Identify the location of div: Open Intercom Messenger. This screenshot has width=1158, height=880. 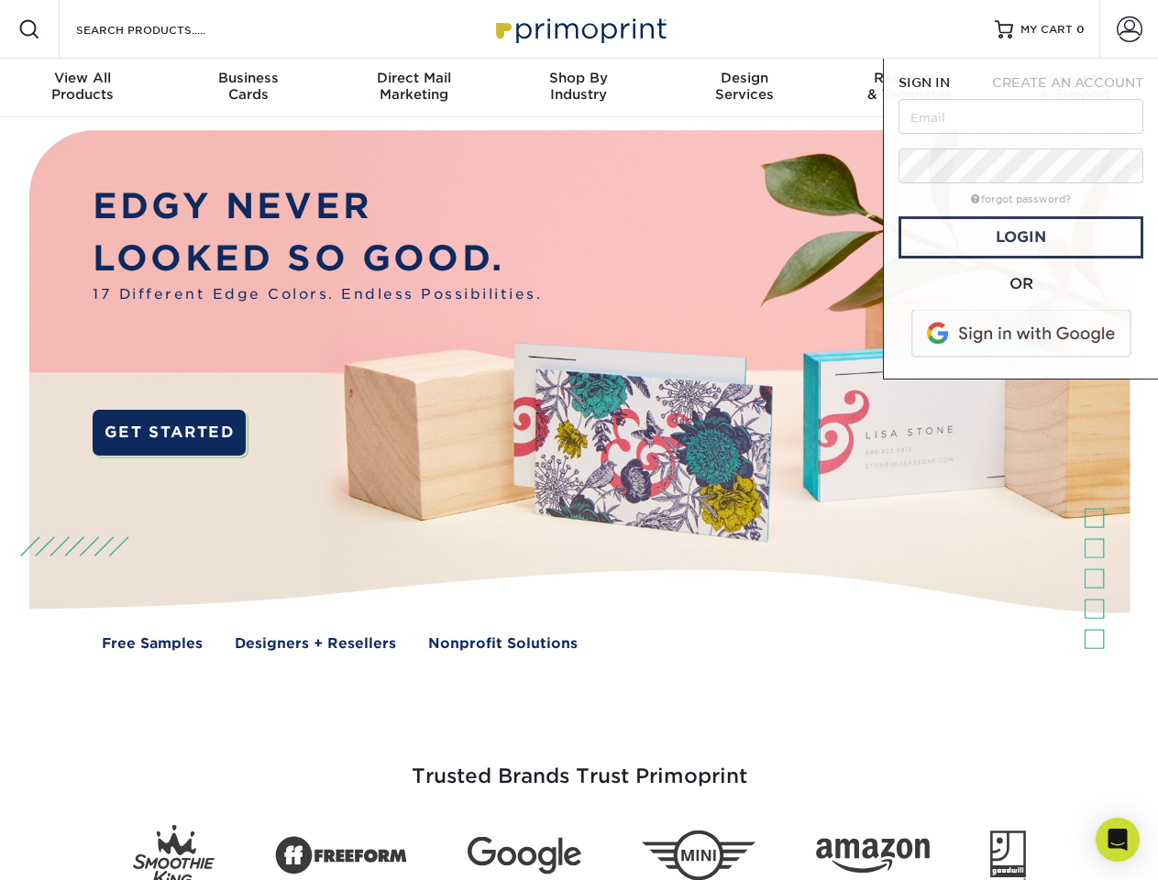
(1118, 840).